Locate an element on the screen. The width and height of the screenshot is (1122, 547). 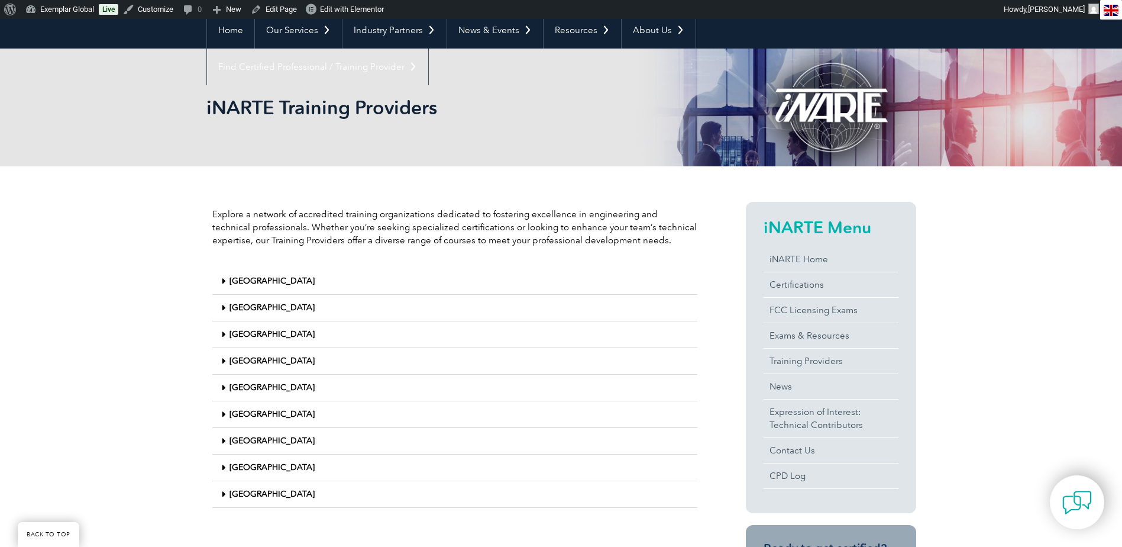
a: Certifications is located at coordinates (831, 284).